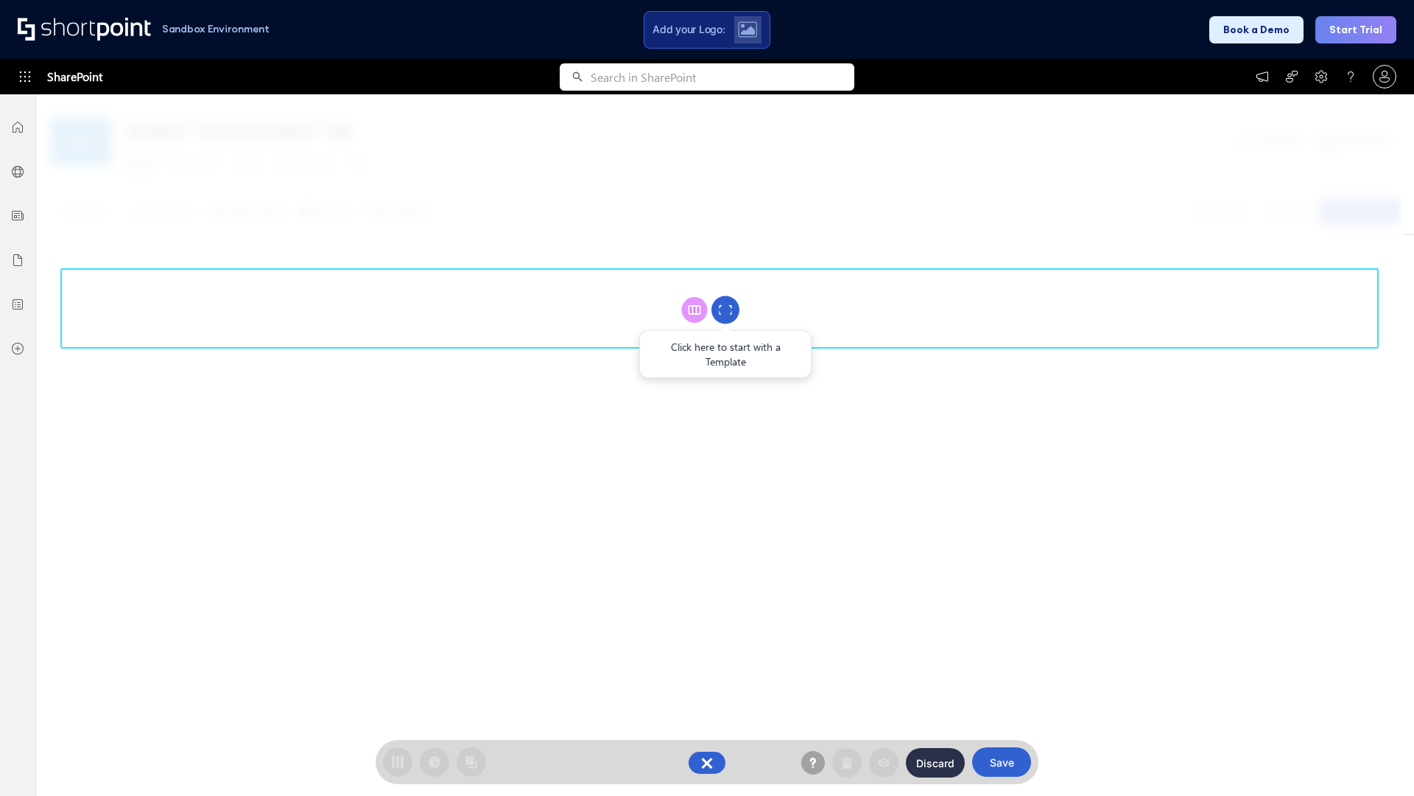  Describe the element at coordinates (216, 29) in the screenshot. I see `h1: Sandbox Environment` at that location.